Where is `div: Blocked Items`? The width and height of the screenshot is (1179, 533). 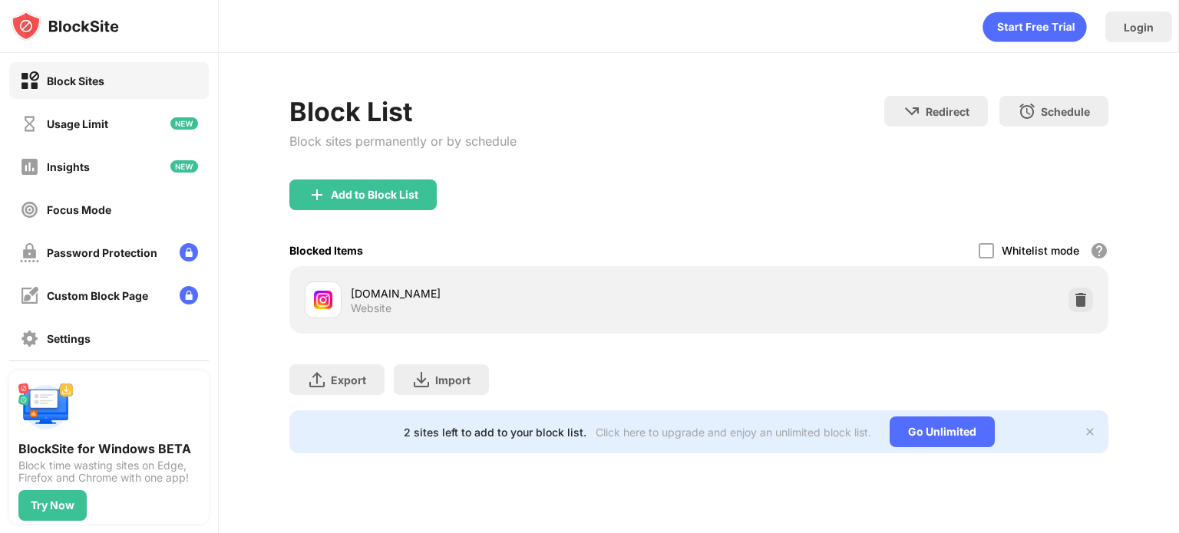 div: Blocked Items is located at coordinates (326, 250).